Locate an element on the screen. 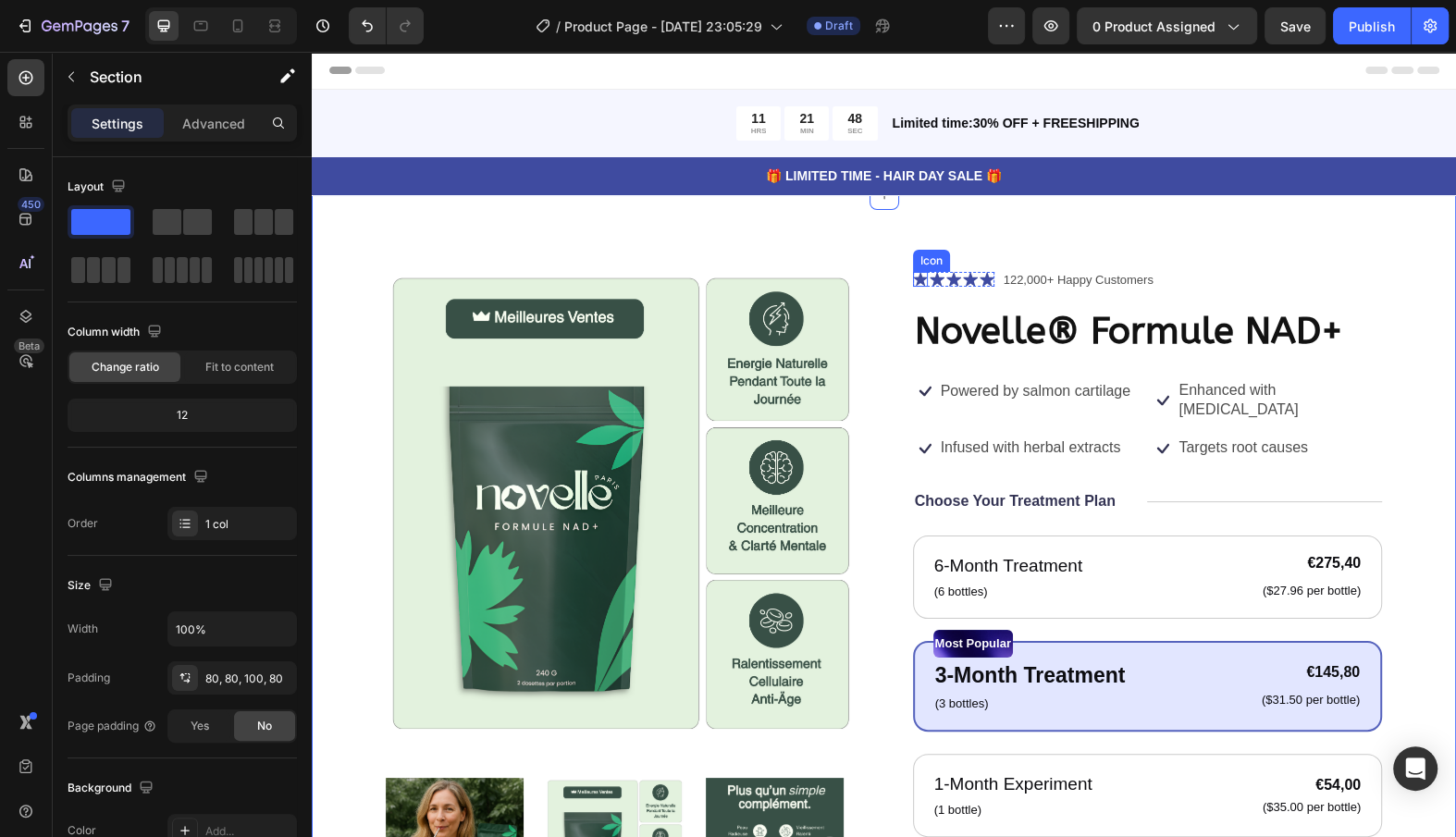 This screenshot has height=837, width=1456. div: Background is located at coordinates (111, 788).